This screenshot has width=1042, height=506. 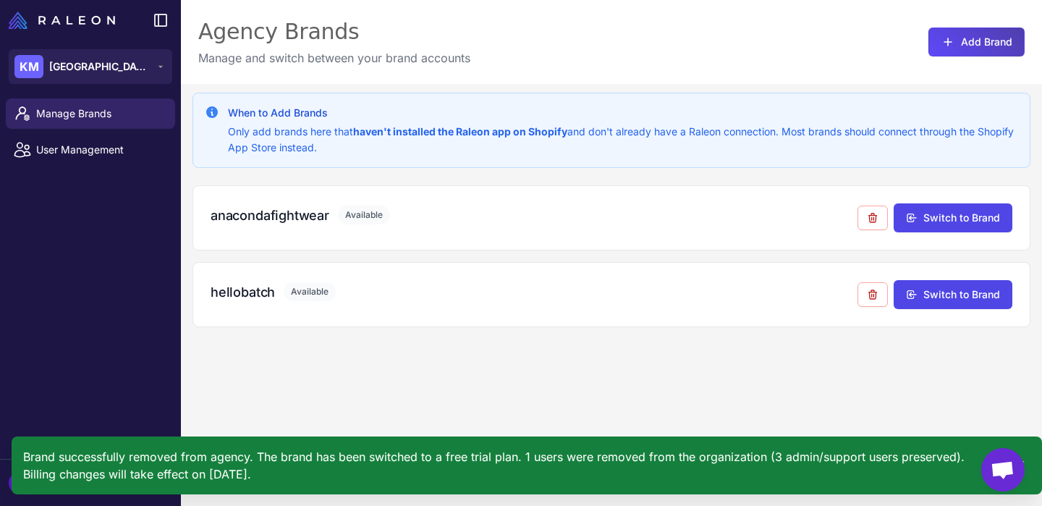 What do you see at coordinates (29, 67) in the screenshot?
I see `div: KM` at bounding box center [29, 67].